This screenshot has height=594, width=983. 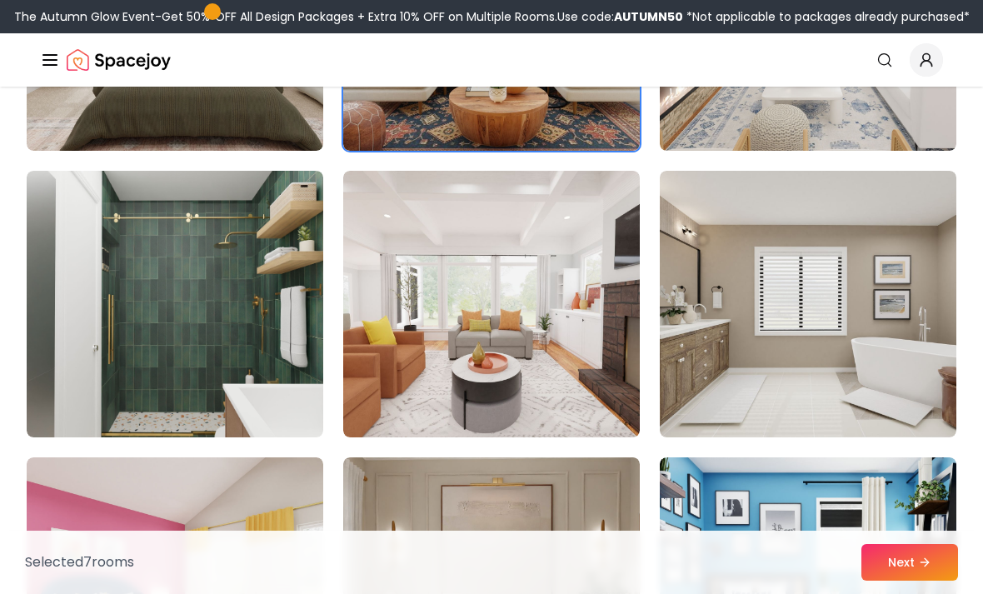 I want to click on p: Selected 7 room s, so click(x=79, y=562).